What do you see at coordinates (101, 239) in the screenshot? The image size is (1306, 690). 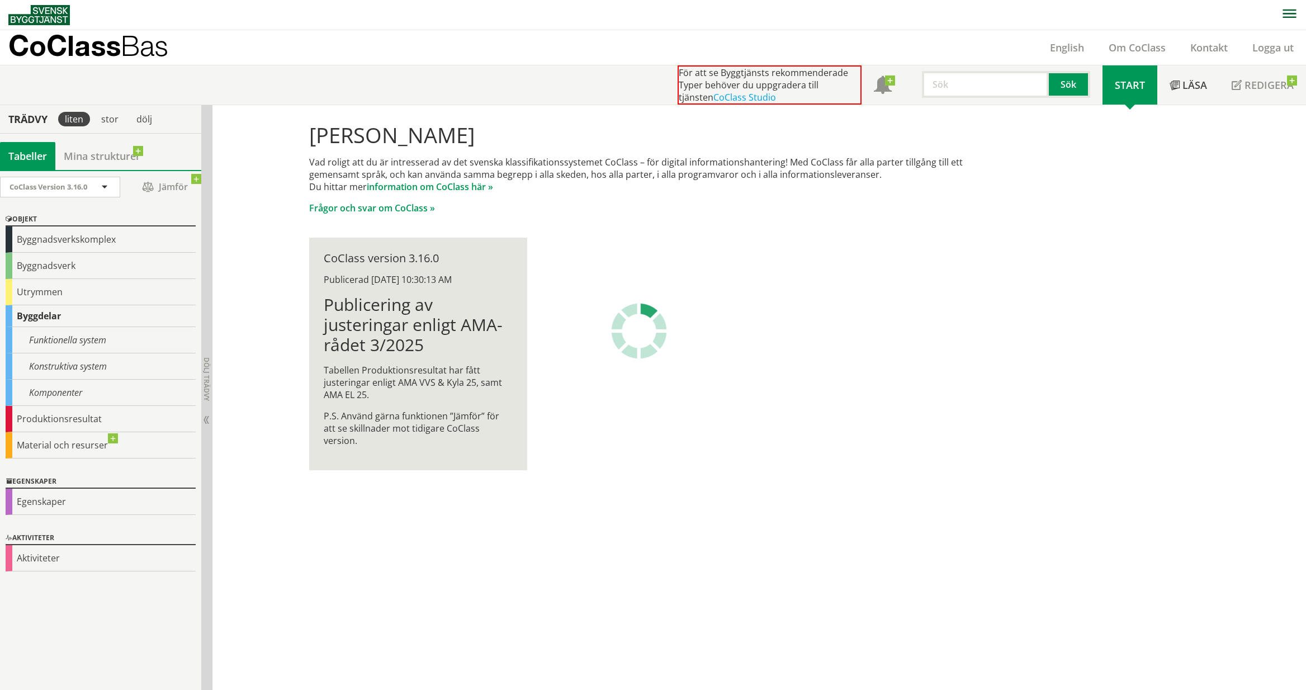 I see `div: Byggnadsverkskomplex` at bounding box center [101, 239].